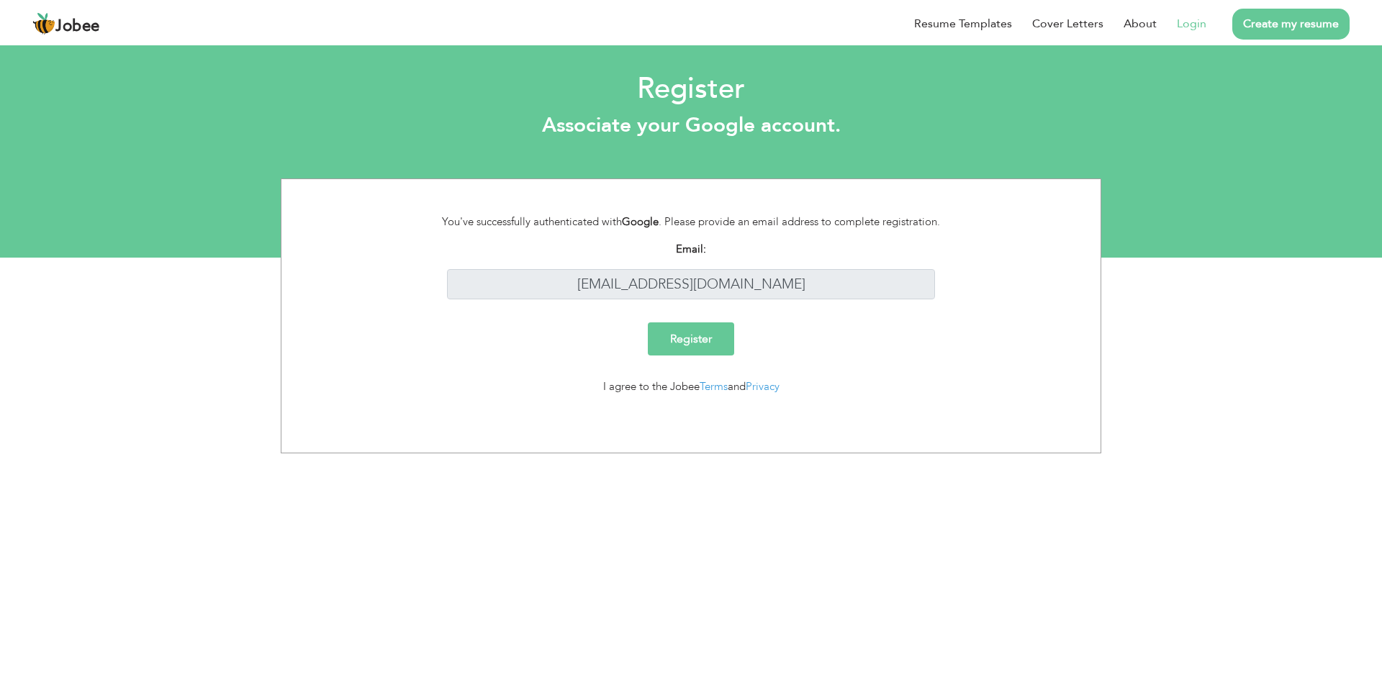  Describe the element at coordinates (44, 24) in the screenshot. I see `img: jobee.io` at that location.